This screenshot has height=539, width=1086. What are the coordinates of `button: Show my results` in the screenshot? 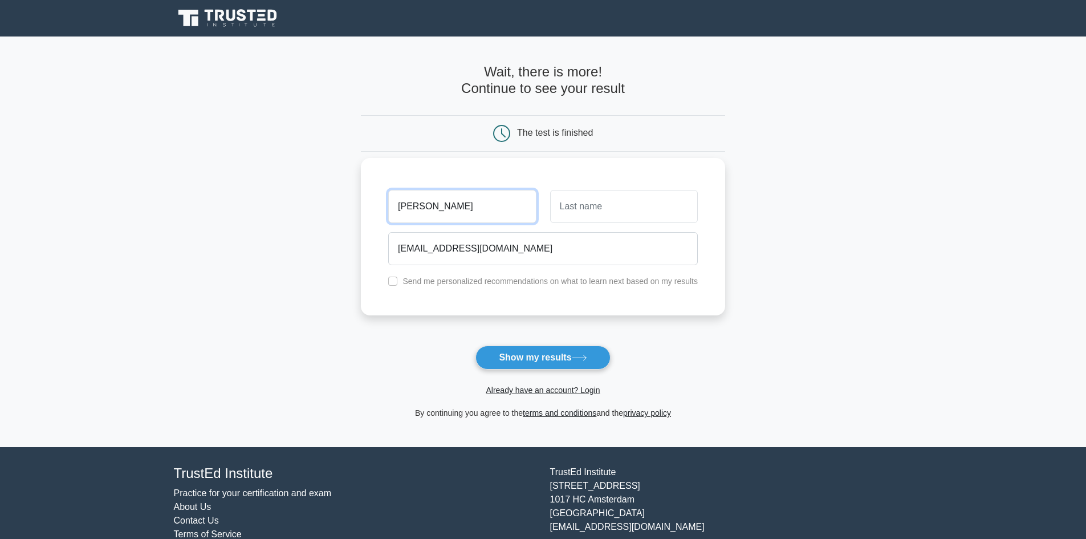 It's located at (543, 357).